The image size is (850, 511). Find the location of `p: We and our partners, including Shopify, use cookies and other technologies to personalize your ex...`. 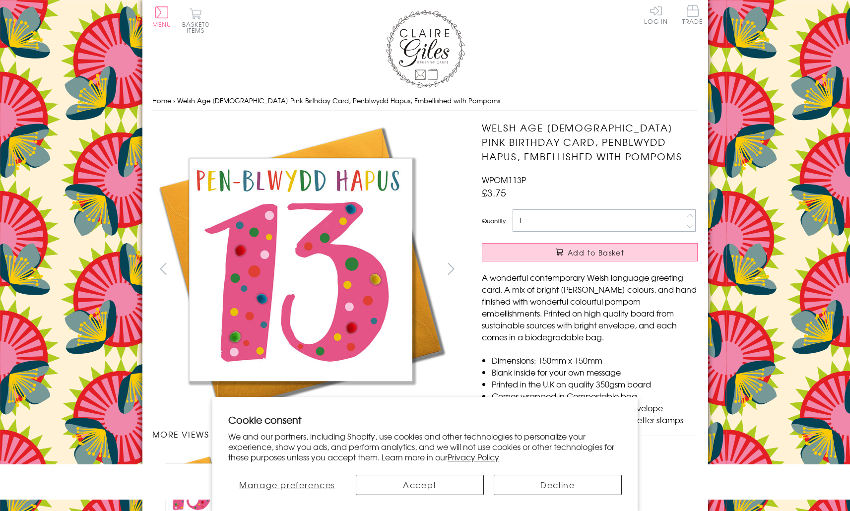

p: We and our partners, including Shopify, use cookies and other technologies to personalize your ex... is located at coordinates (425, 447).